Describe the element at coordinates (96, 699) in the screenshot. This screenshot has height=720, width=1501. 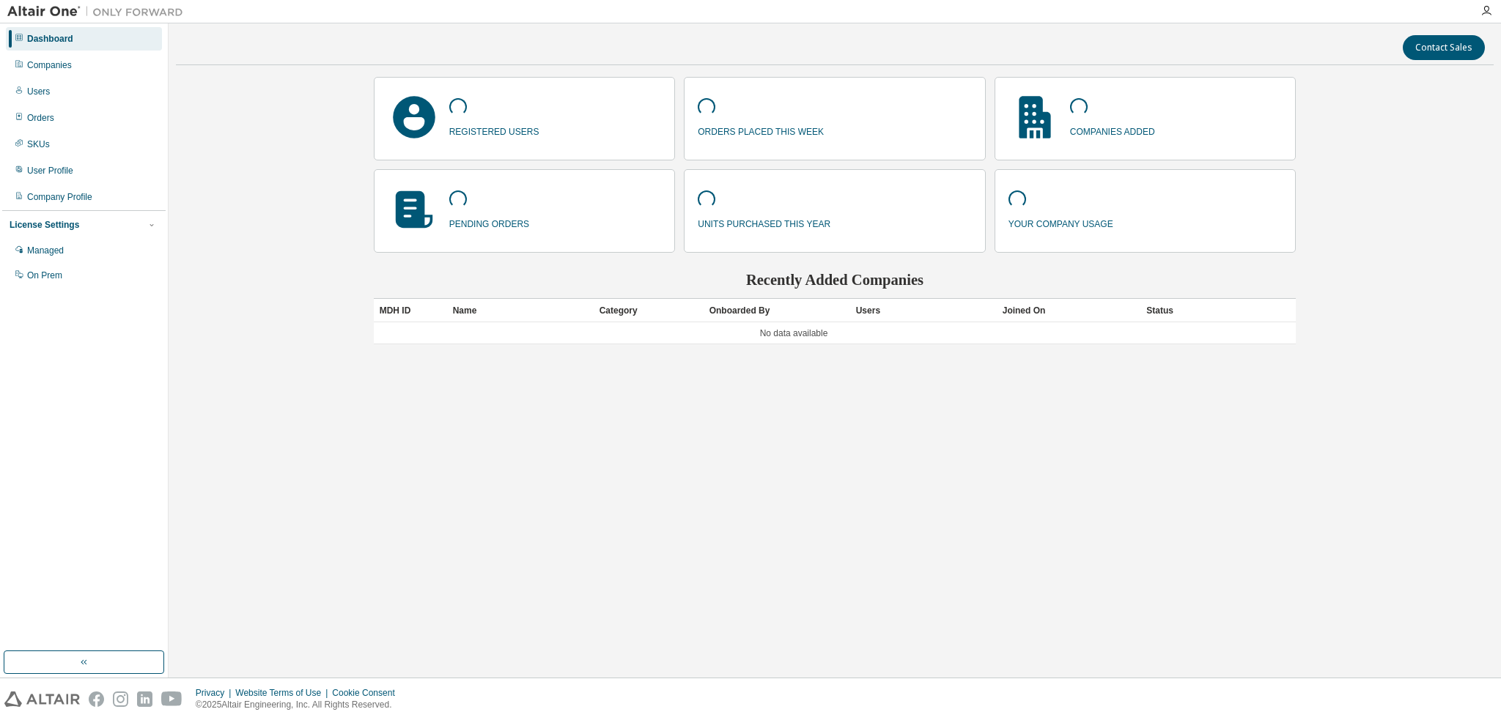
I see `img: facebook.svg` at that location.